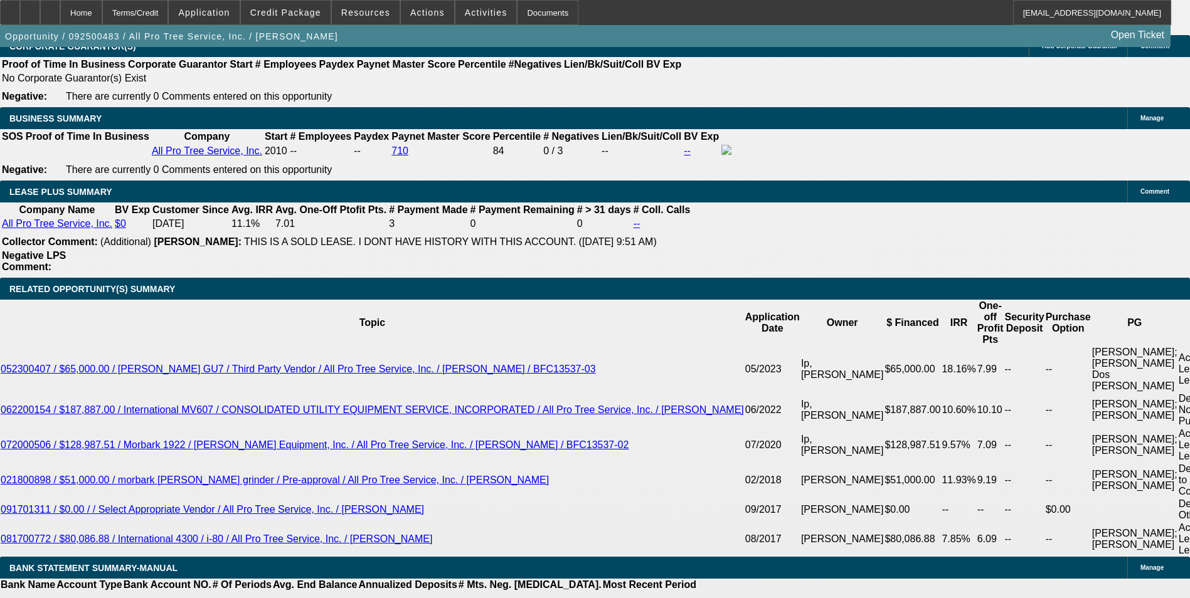 This screenshot has width=1190, height=598. What do you see at coordinates (252, 209) in the screenshot?
I see `b: Avg. IRR` at bounding box center [252, 209].